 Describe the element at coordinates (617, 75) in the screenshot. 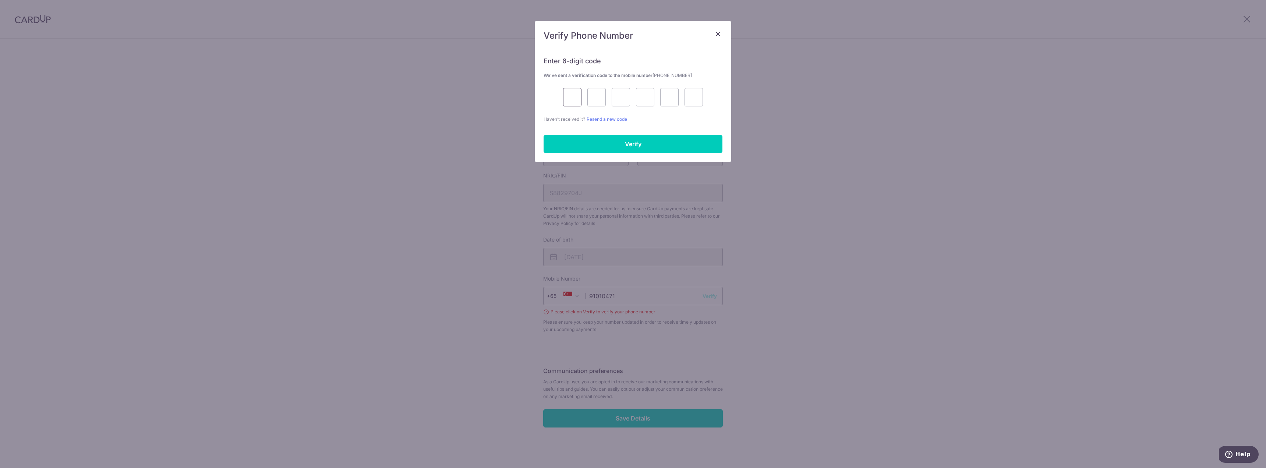

I see `strong: We’ve sent a verification code to the mobile number` at that location.